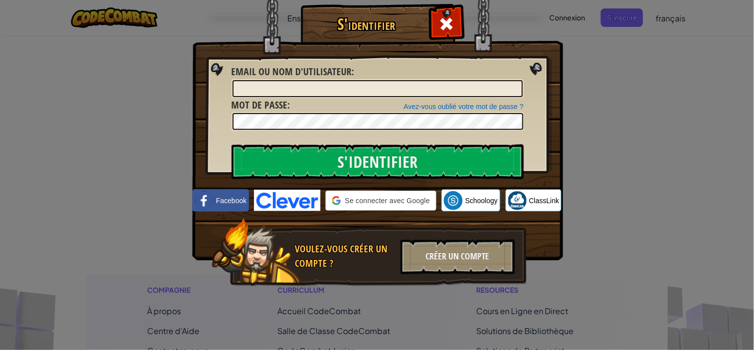 This screenshot has width=754, height=350. What do you see at coordinates (458, 257) in the screenshot?
I see `div: Créer un compte` at bounding box center [458, 257].